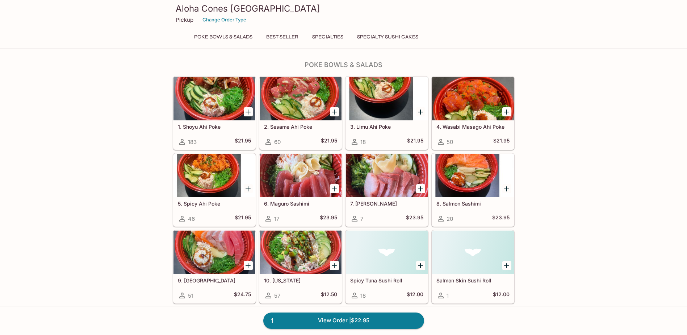 The height and width of the screenshot is (335, 687). What do you see at coordinates (387, 252) in the screenshot?
I see `div: Spicy Tuna Sushi Roll` at bounding box center [387, 252].